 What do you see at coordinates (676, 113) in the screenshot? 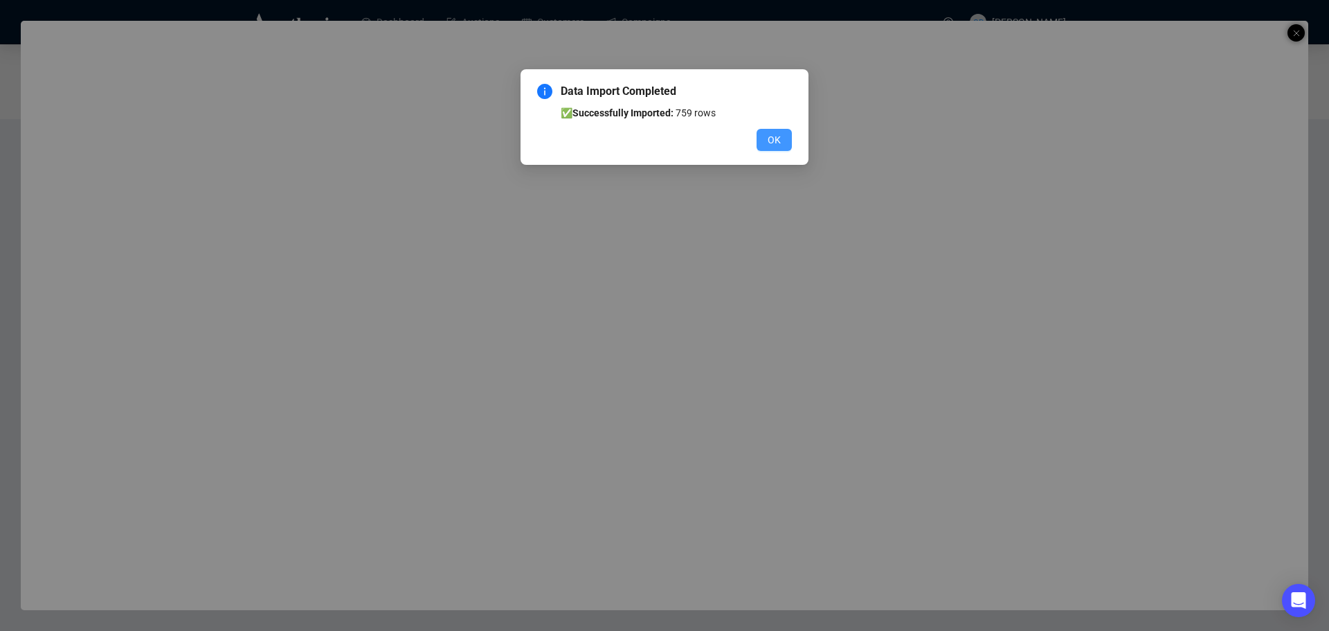
I see `li: ✅ 759 rows` at bounding box center [676, 113].